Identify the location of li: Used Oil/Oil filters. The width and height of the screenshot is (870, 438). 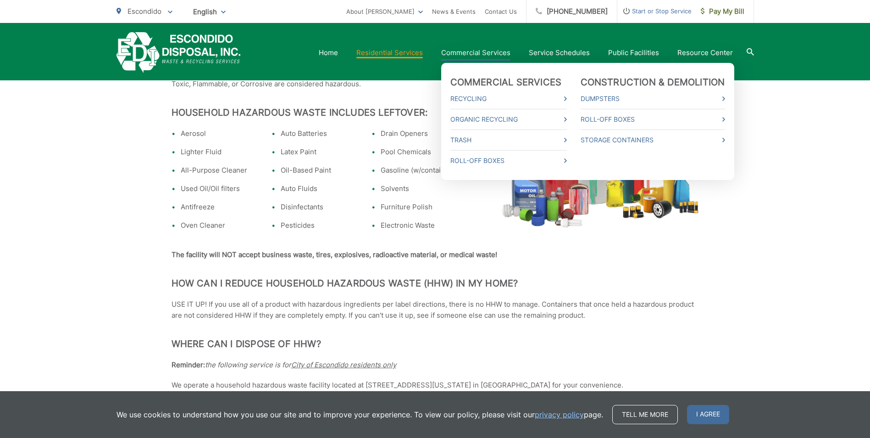
(219, 189).